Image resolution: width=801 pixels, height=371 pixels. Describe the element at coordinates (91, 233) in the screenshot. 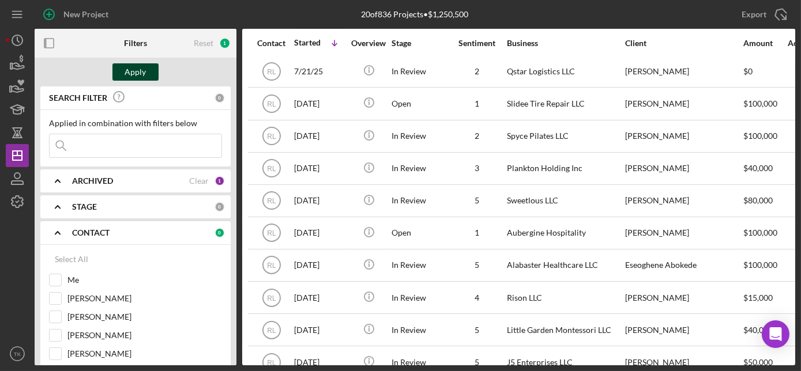

I see `b: CONTACT` at that location.